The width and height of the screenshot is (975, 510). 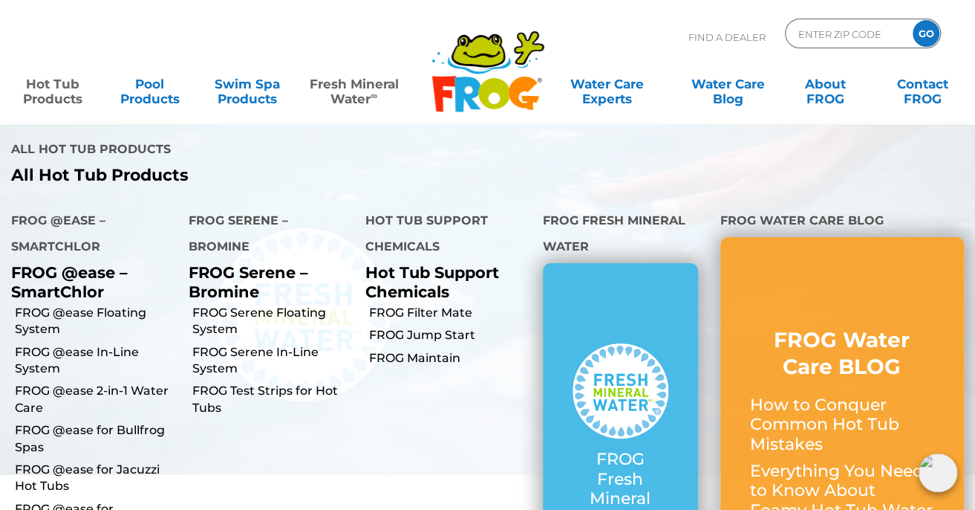 I want to click on a: Swim SpaProducts, so click(x=247, y=84).